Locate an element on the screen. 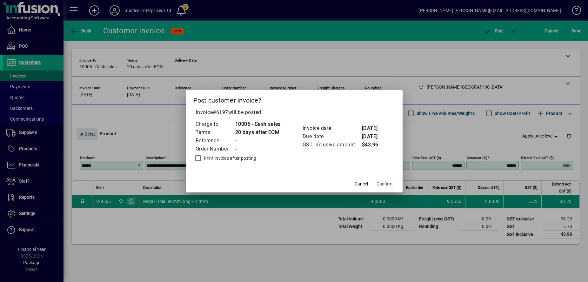 The image size is (588, 282). td: 10006 - Cash sales is located at coordinates (258, 124).